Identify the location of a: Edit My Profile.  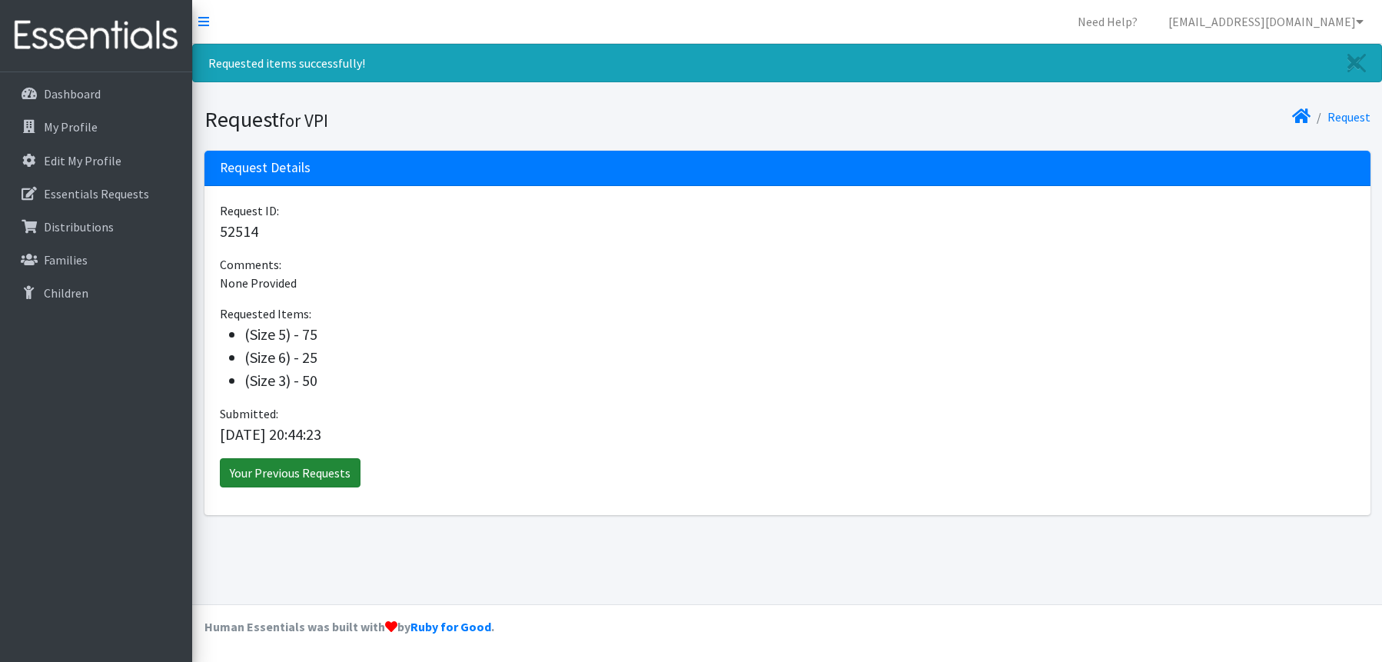
(96, 161).